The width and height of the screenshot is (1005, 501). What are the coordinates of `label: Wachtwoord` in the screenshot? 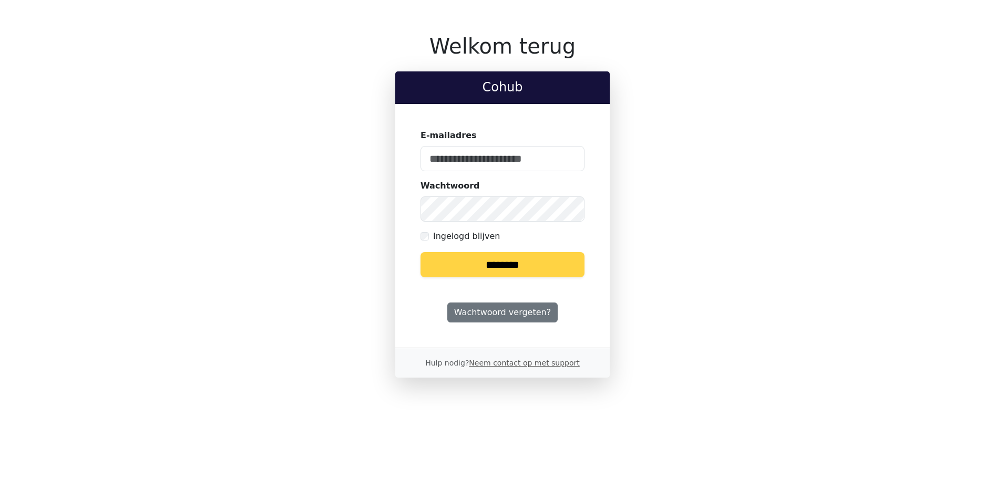 It's located at (450, 186).